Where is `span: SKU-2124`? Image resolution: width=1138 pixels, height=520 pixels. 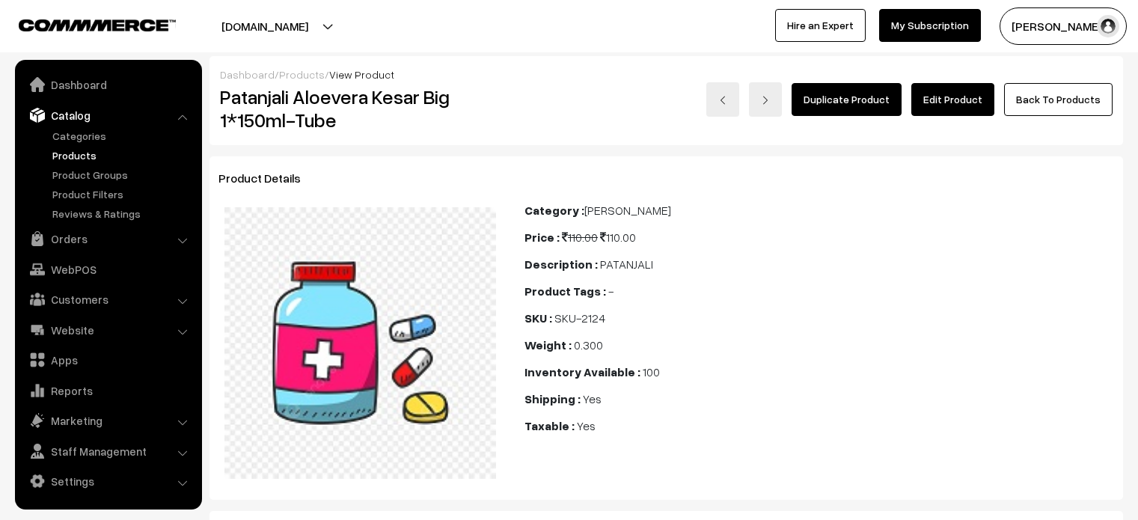
span: SKU-2124 is located at coordinates (580, 318).